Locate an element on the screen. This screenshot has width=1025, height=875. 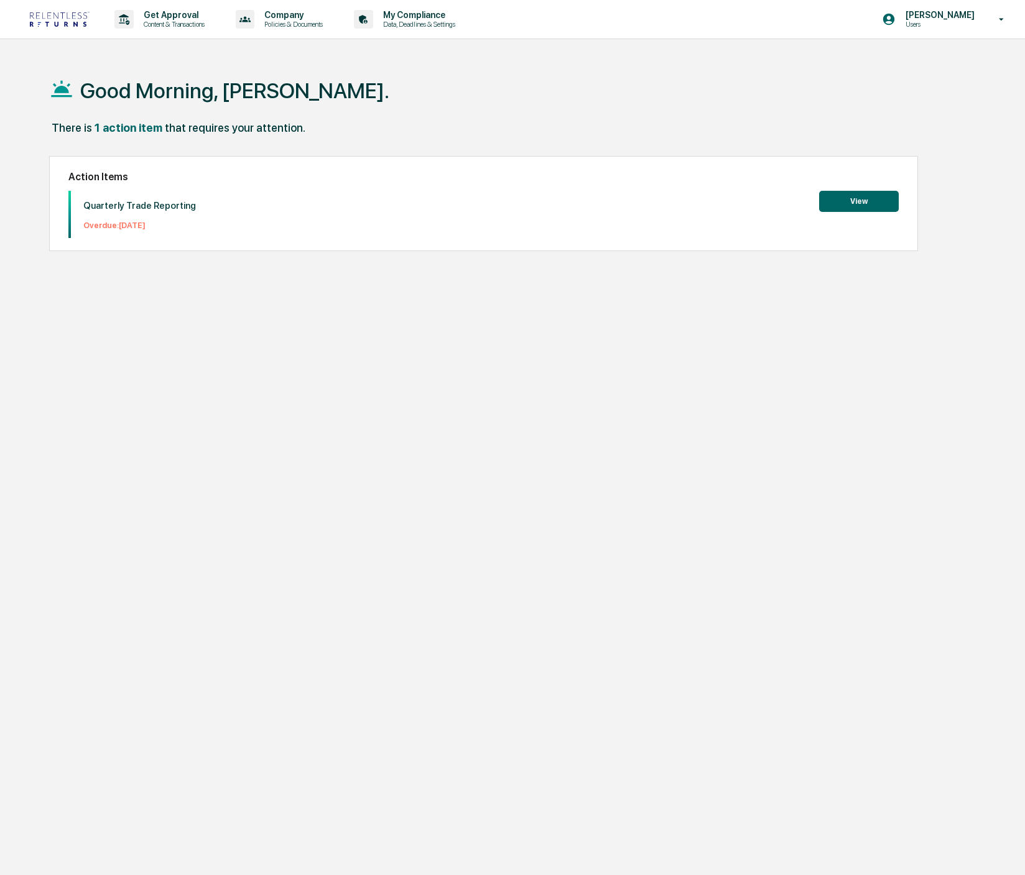
img: logo is located at coordinates (60, 19).